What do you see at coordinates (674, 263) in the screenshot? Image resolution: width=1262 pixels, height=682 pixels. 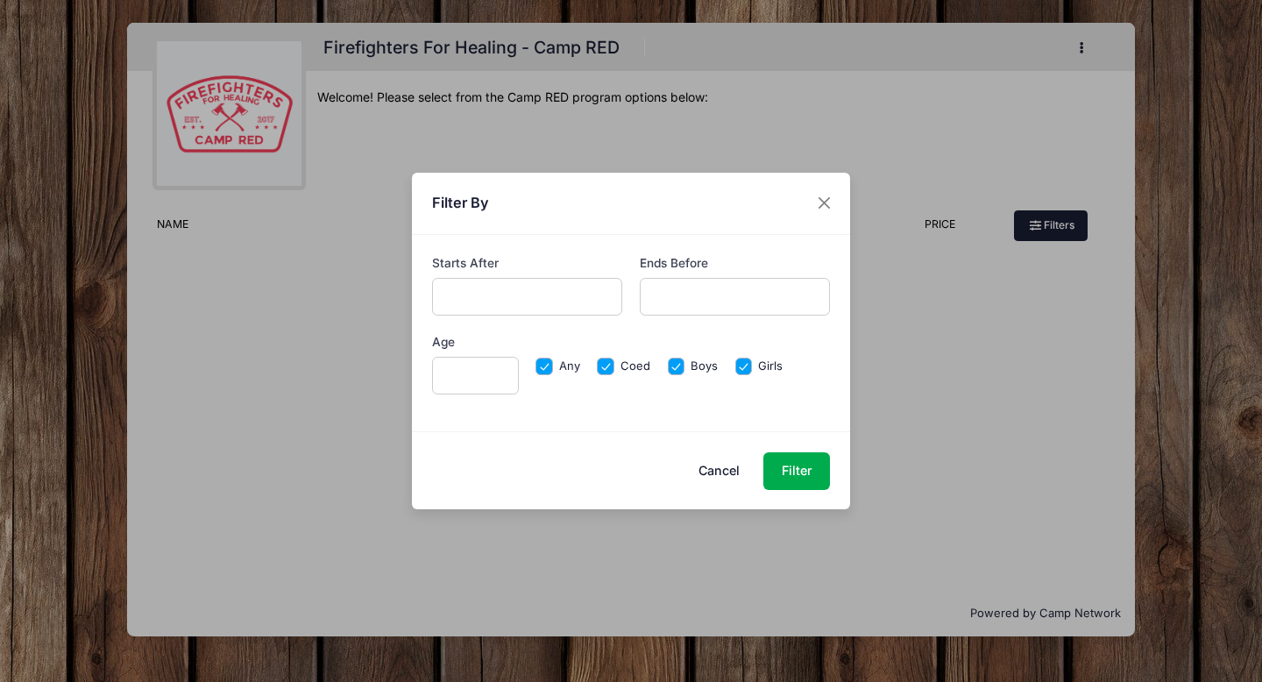 I see `label: Ends Before` at bounding box center [674, 263].